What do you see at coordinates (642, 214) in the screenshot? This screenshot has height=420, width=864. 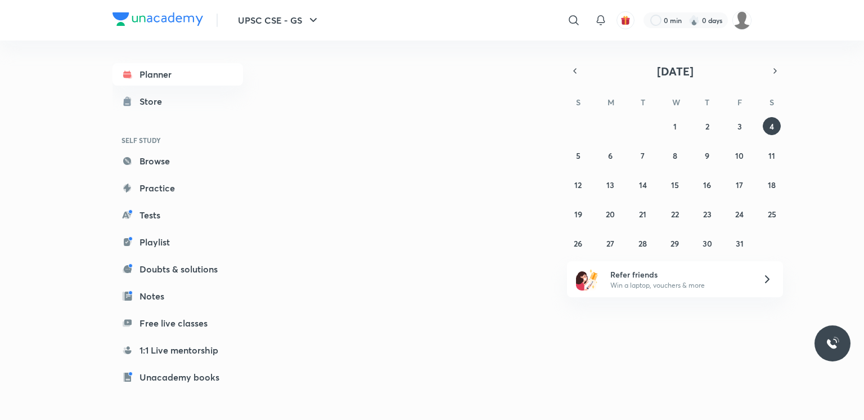 I see `abbr: October 21, 2025` at bounding box center [642, 214].